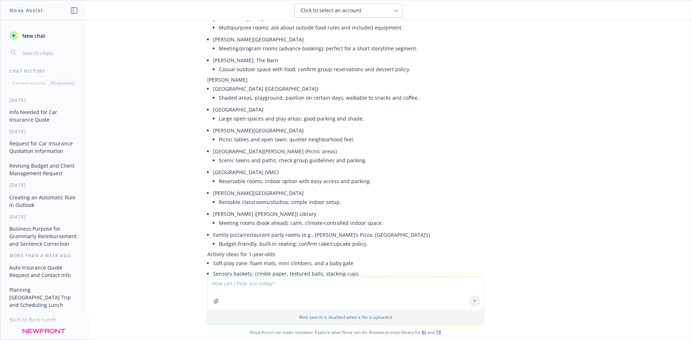 The width and height of the screenshot is (691, 340). Describe the element at coordinates (346, 317) in the screenshot. I see `p: Web search is disabled when a file is uploaded` at that location.